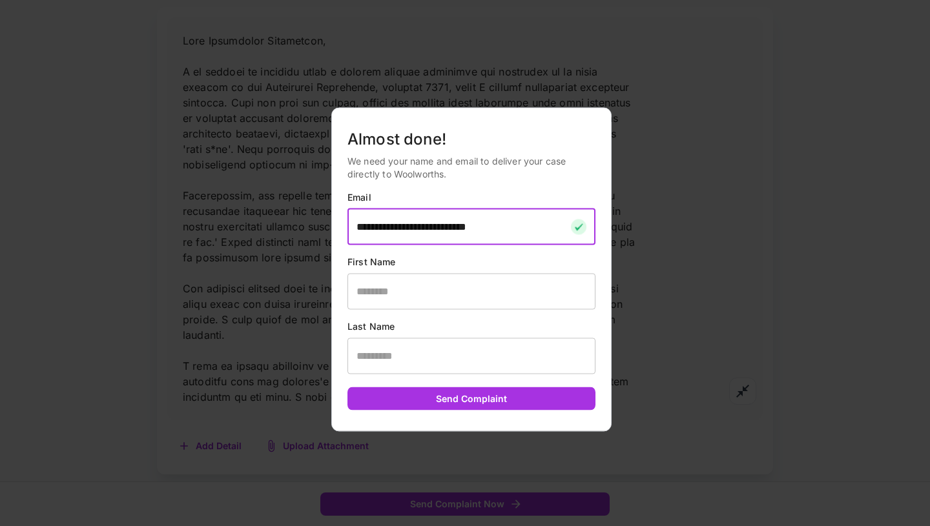 This screenshot has height=526, width=930. What do you see at coordinates (471, 167) in the screenshot?
I see `p: We need your name and email to deliver your case directly to Woolworths.` at bounding box center [471, 167].